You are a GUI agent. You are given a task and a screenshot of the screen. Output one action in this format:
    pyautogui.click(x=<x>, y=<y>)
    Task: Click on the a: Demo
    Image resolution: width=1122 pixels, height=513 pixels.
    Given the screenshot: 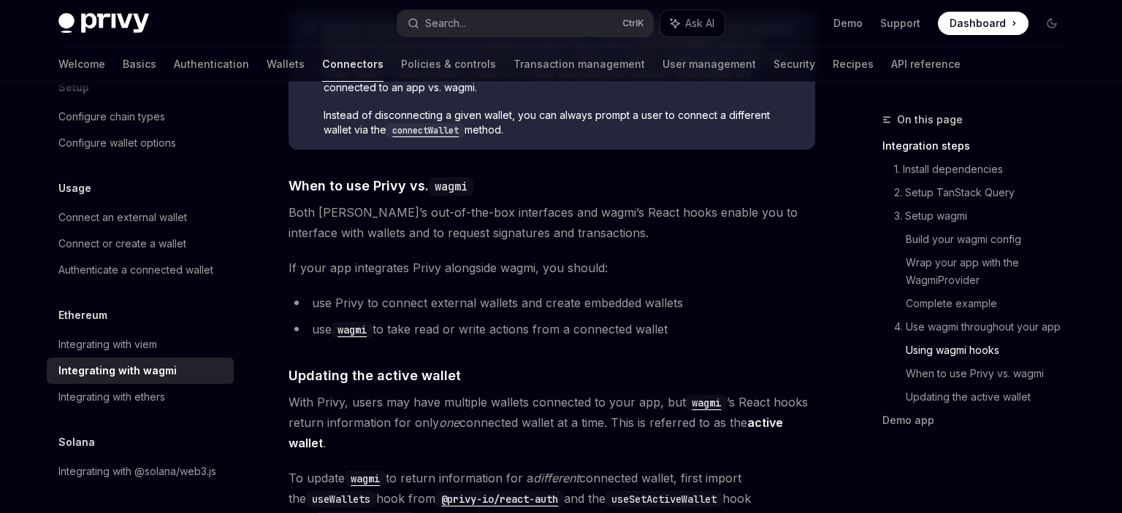 What is the action you would take?
    pyautogui.click(x=848, y=23)
    